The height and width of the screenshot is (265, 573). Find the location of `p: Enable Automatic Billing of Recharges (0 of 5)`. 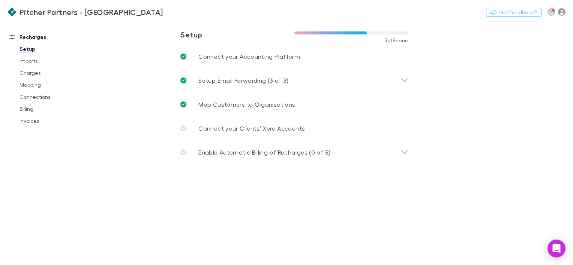

p: Enable Automatic Billing of Recharges (0 of 5) is located at coordinates (264, 153).